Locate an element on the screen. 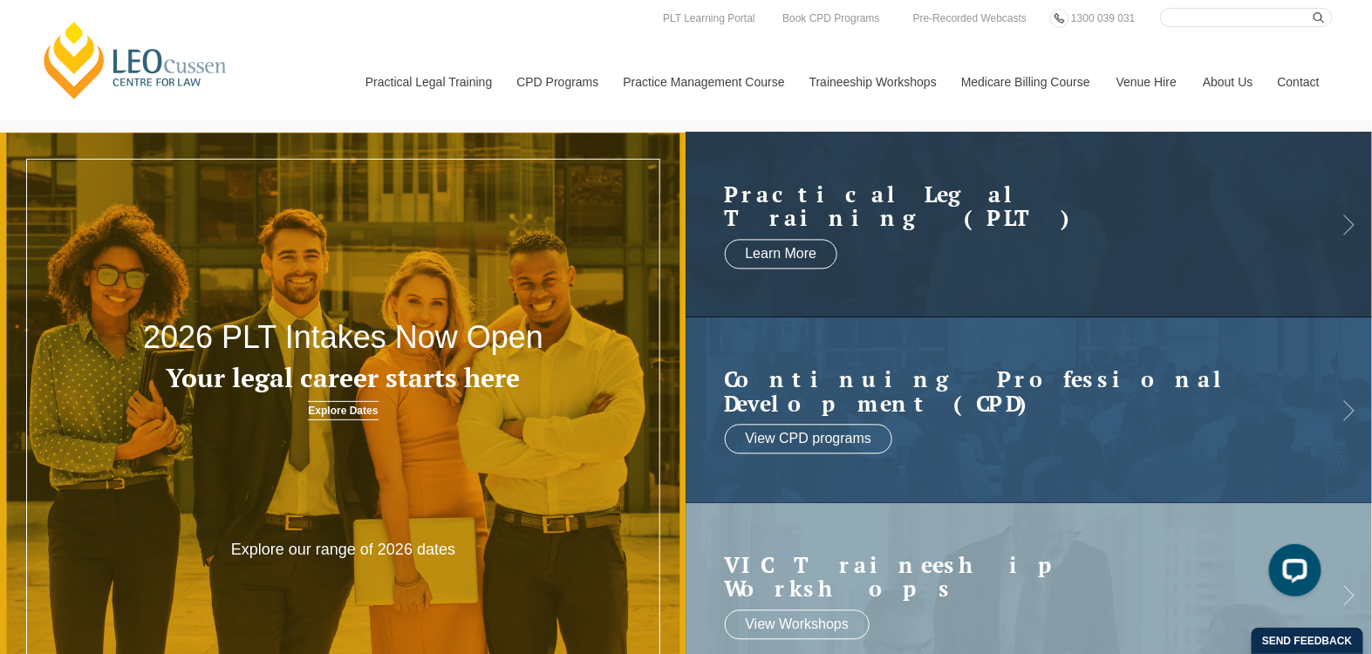 The height and width of the screenshot is (654, 1372). h2: VIC Traineeship Workshops is located at coordinates (1012, 577).